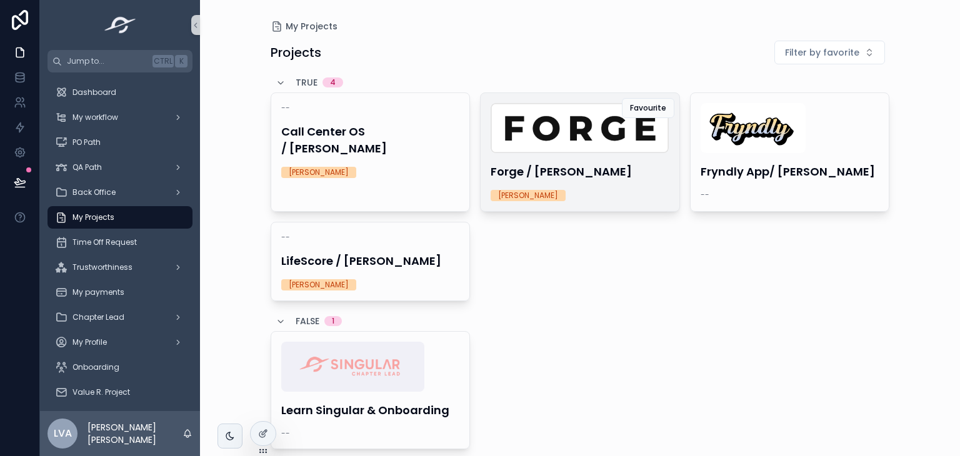 The image size is (960, 456). Describe the element at coordinates (120, 242) in the screenshot. I see `div: scrollable content` at that location.